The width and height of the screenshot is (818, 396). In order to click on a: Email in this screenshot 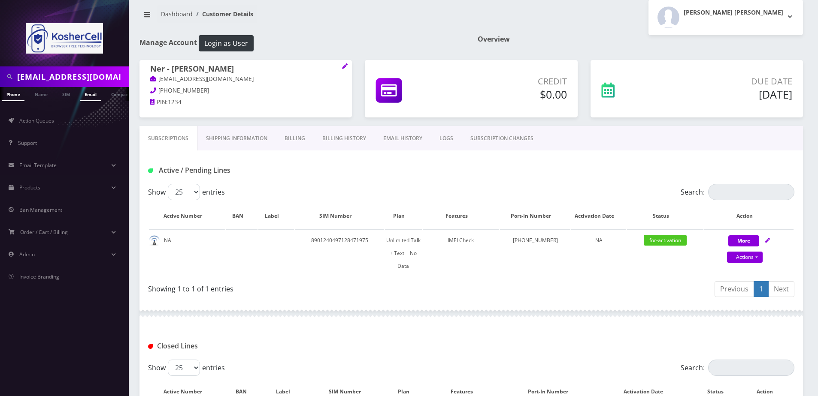, I will do `click(91, 94)`.